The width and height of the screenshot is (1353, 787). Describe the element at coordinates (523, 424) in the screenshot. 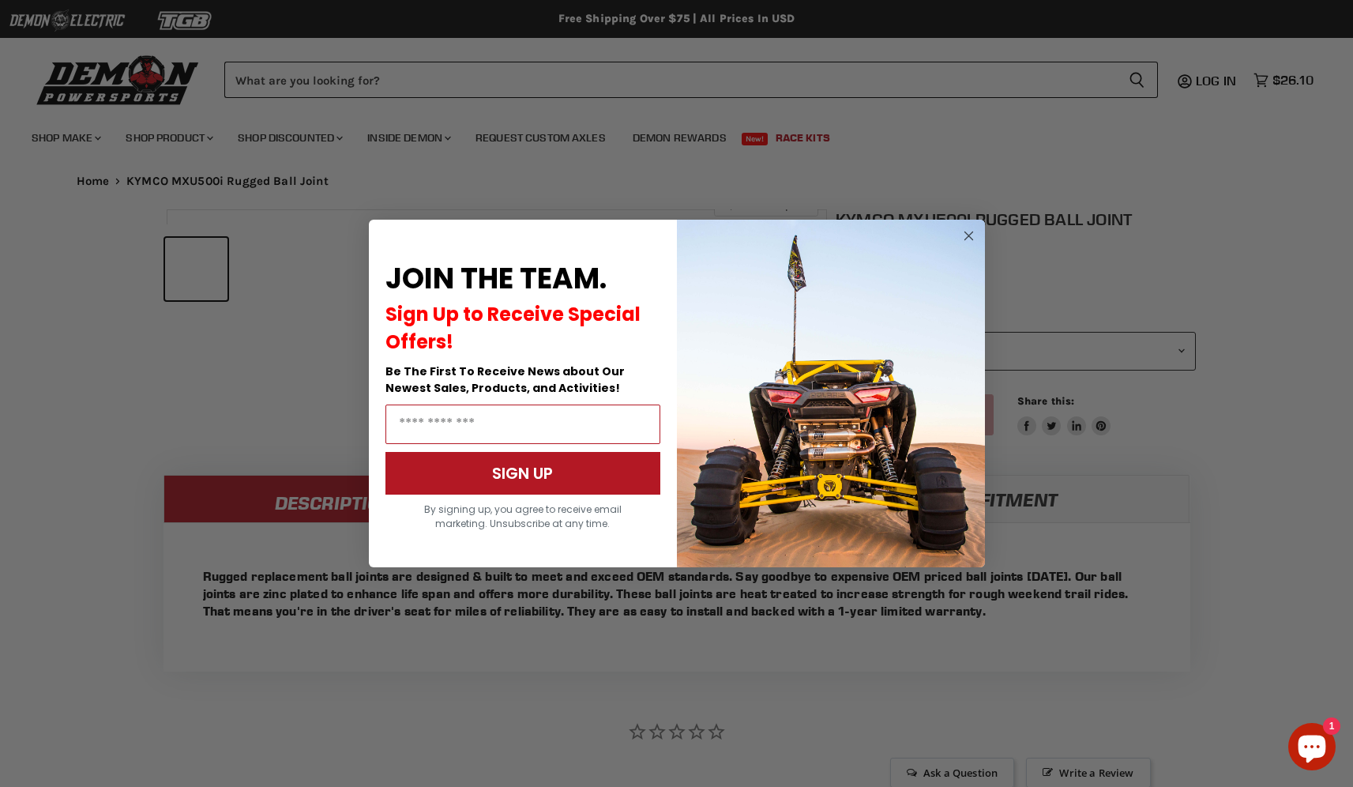

I see `input: Email Address` at that location.